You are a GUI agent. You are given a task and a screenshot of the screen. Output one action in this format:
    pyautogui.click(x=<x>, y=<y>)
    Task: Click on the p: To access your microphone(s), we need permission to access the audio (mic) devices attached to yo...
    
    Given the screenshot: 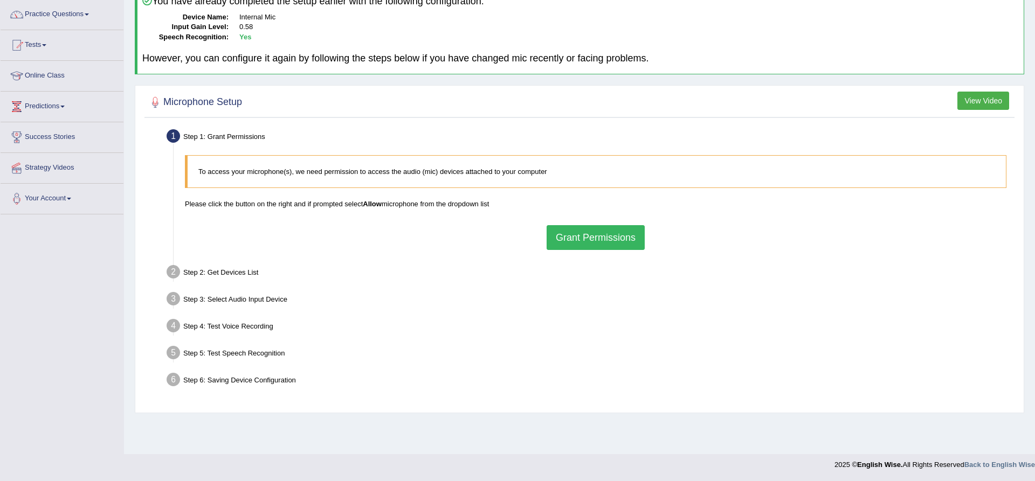 What is the action you would take?
    pyautogui.click(x=597, y=171)
    